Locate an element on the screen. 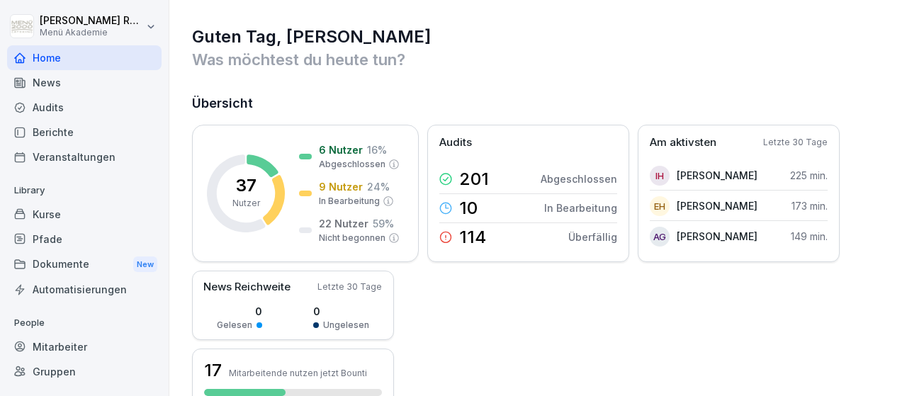 The image size is (907, 396). a: Mitarbeiter is located at coordinates (84, 346).